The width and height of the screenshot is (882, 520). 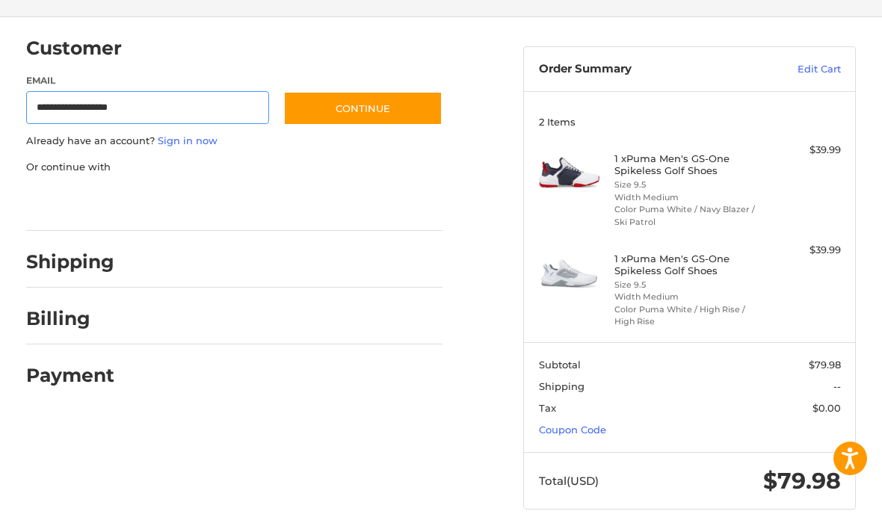 I want to click on h3: Order Summary, so click(x=642, y=70).